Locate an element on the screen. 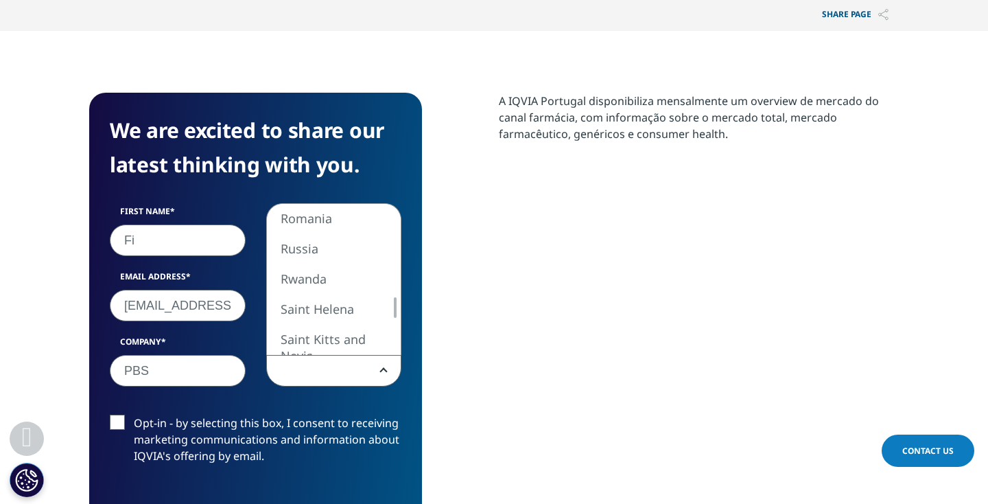  li: Russia is located at coordinates (329, 248).